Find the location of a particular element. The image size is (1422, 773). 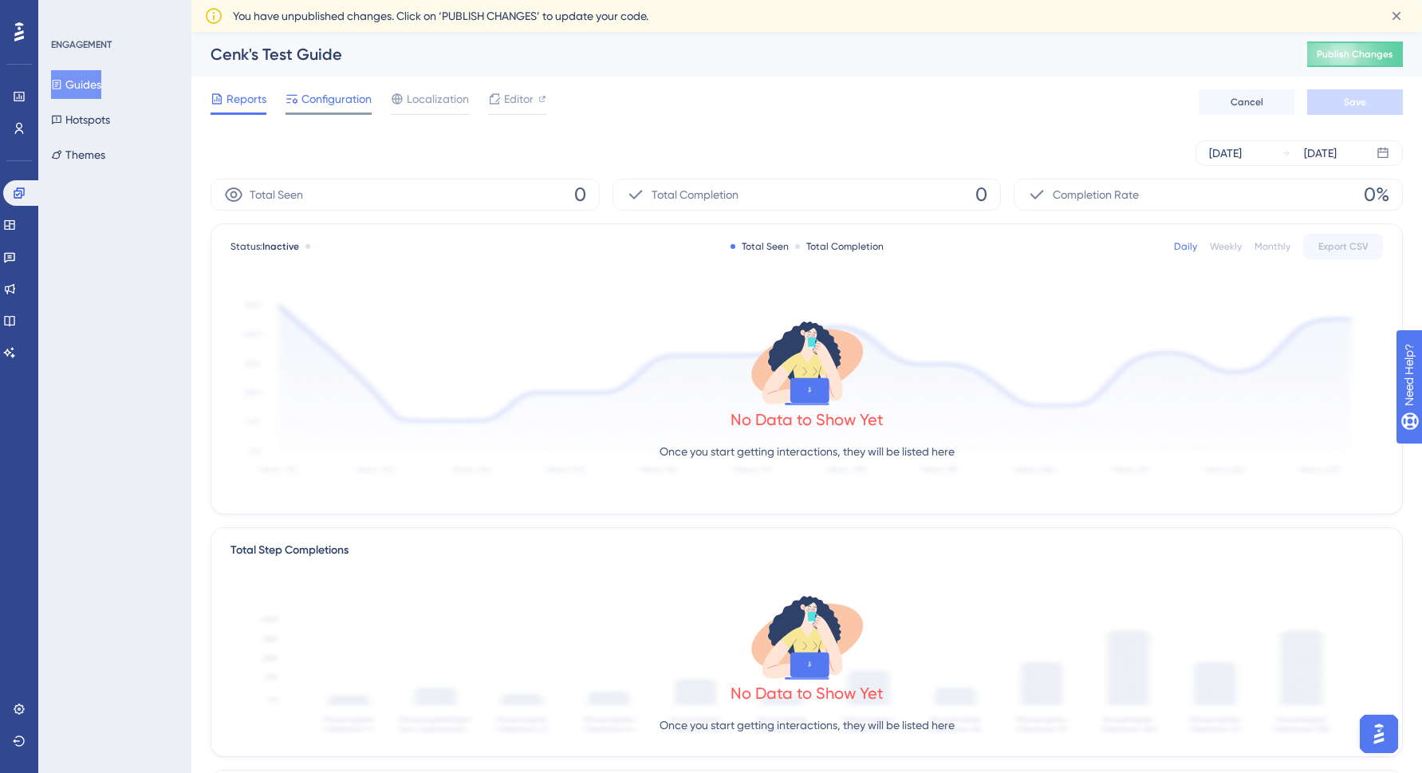

div: Total Seen is located at coordinates (760, 247).